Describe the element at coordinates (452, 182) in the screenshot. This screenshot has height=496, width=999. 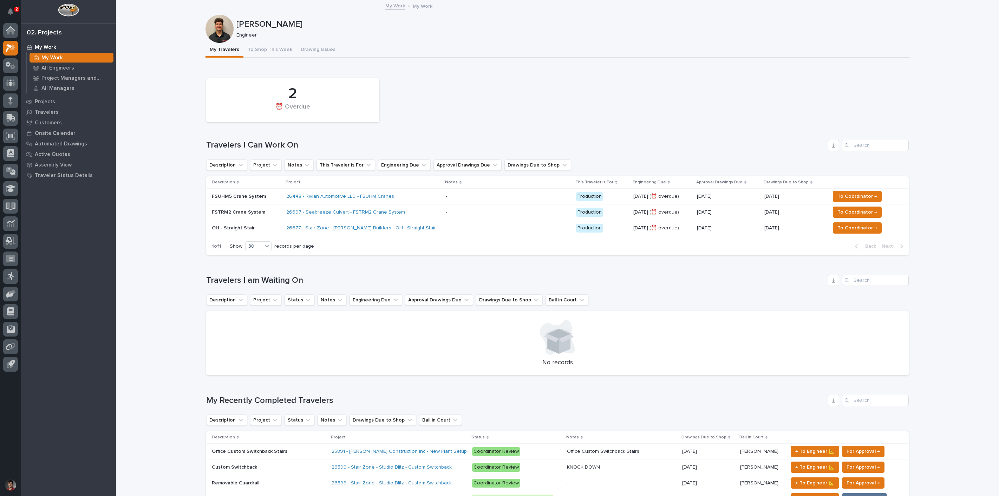
I see `p: Notes` at that location.